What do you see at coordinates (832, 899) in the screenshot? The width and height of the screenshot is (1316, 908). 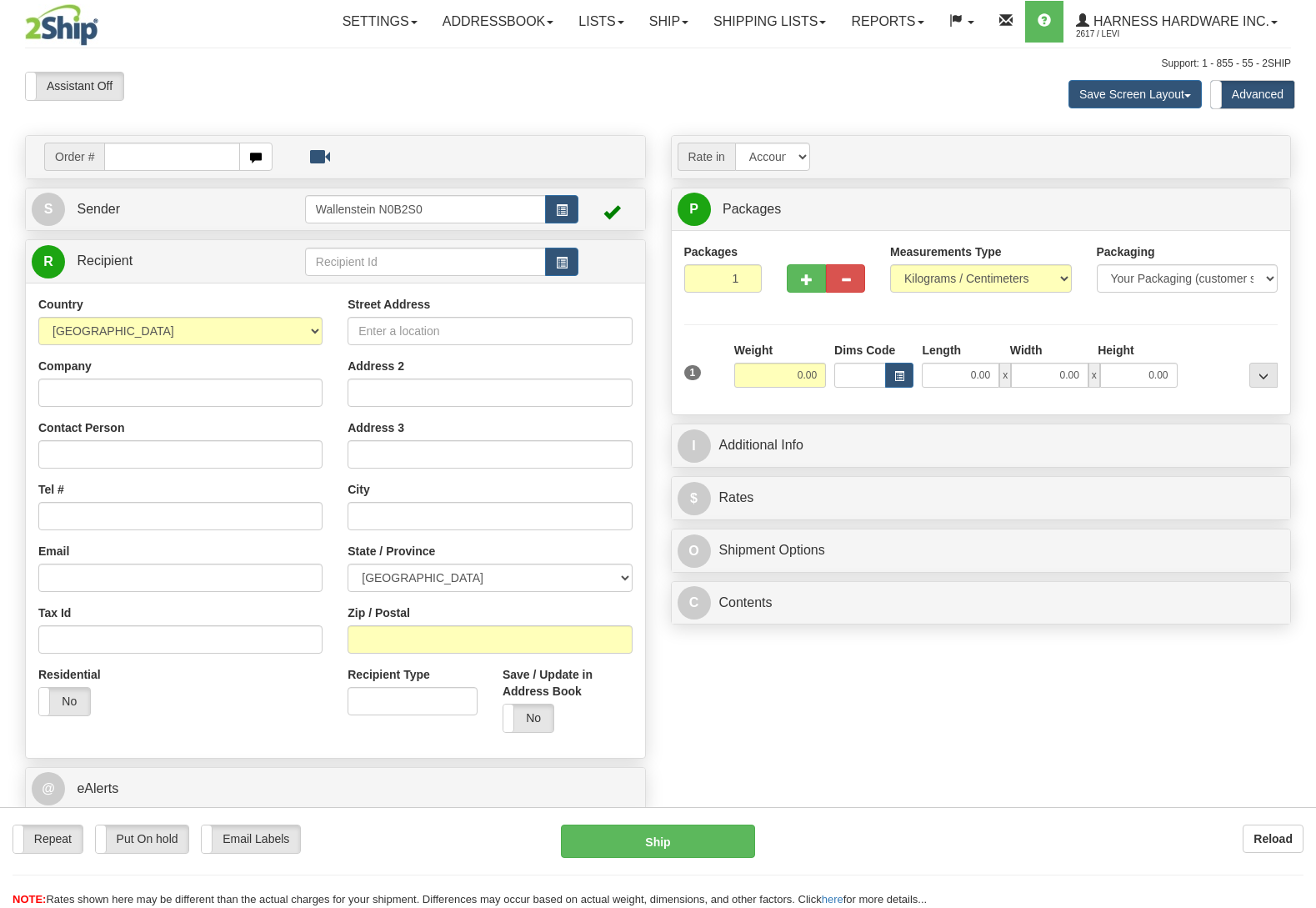 I see `a: here` at bounding box center [832, 899].